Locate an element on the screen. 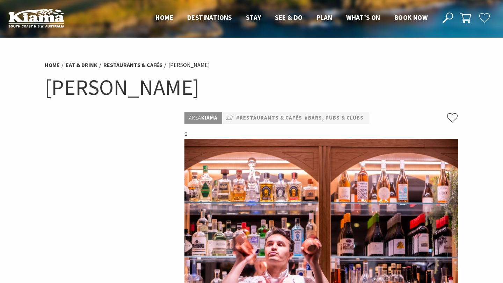 The image size is (503, 283). span: Destinations is located at coordinates (209, 17).